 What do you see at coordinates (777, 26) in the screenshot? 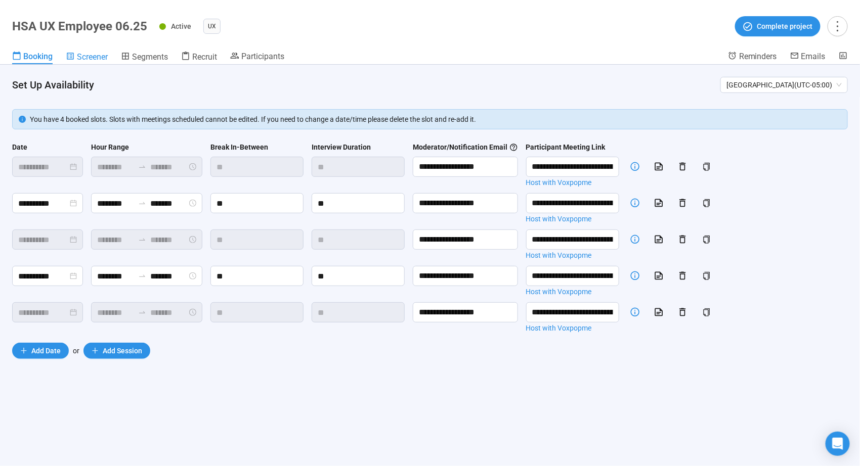
I see `button: Complete project` at bounding box center [777, 26].